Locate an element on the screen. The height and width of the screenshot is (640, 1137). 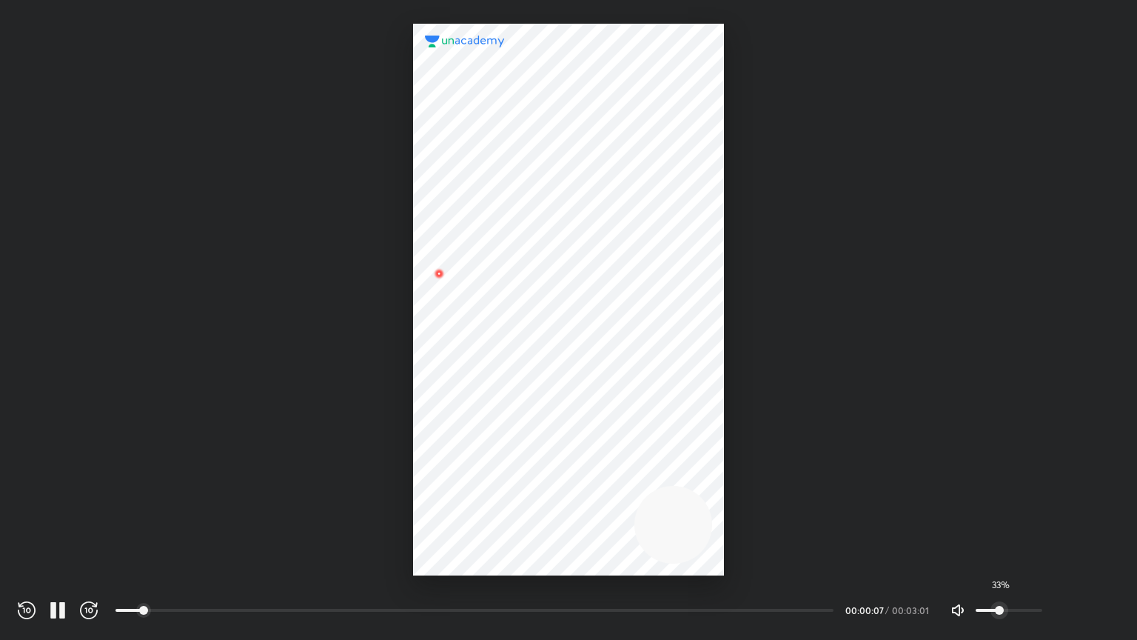
div: 00:00:07 is located at coordinates (864, 610).